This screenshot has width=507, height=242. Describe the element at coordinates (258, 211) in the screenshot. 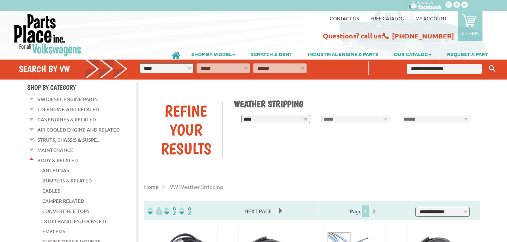

I see `a: Next Page` at that location.